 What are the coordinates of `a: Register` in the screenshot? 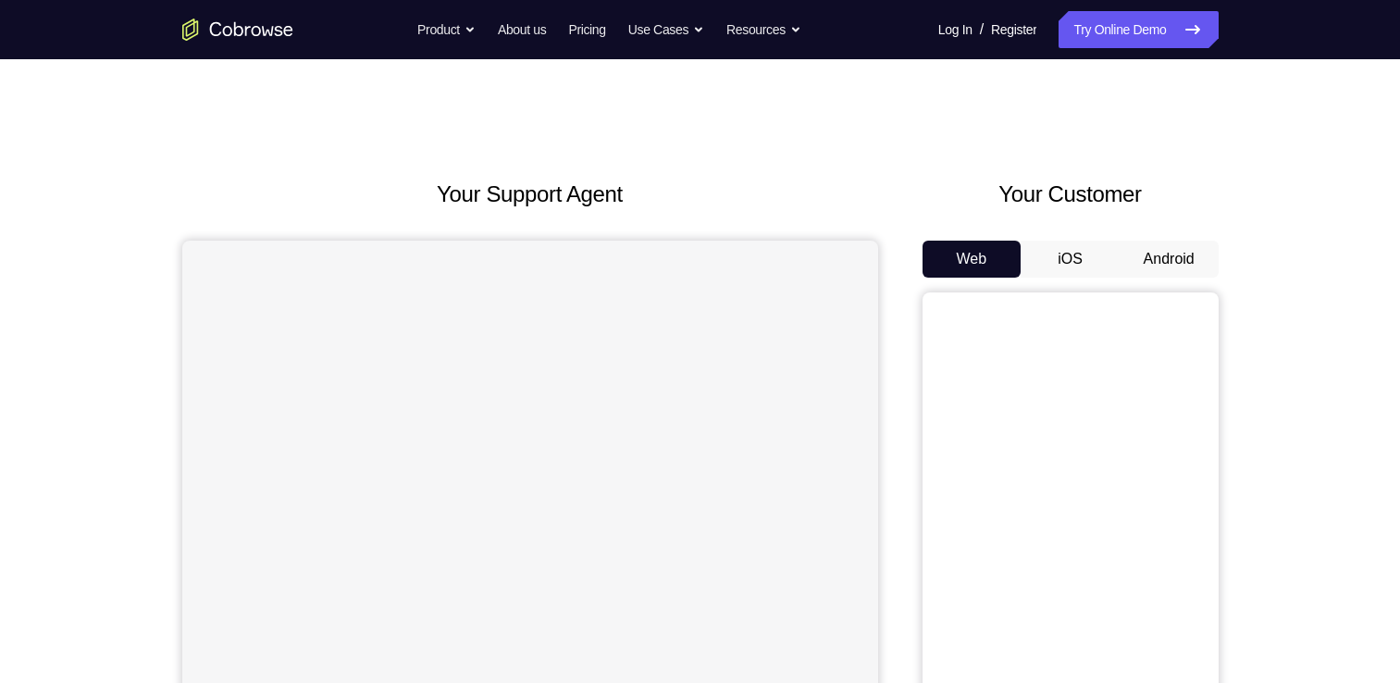 It's located at (1014, 30).